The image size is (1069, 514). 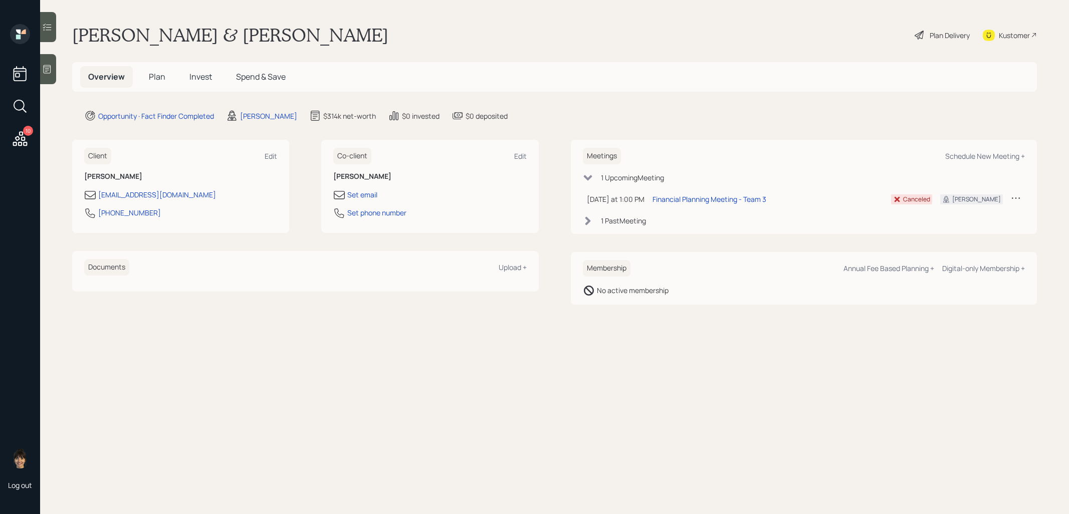 What do you see at coordinates (352, 156) in the screenshot?
I see `h6: Co-client` at bounding box center [352, 156].